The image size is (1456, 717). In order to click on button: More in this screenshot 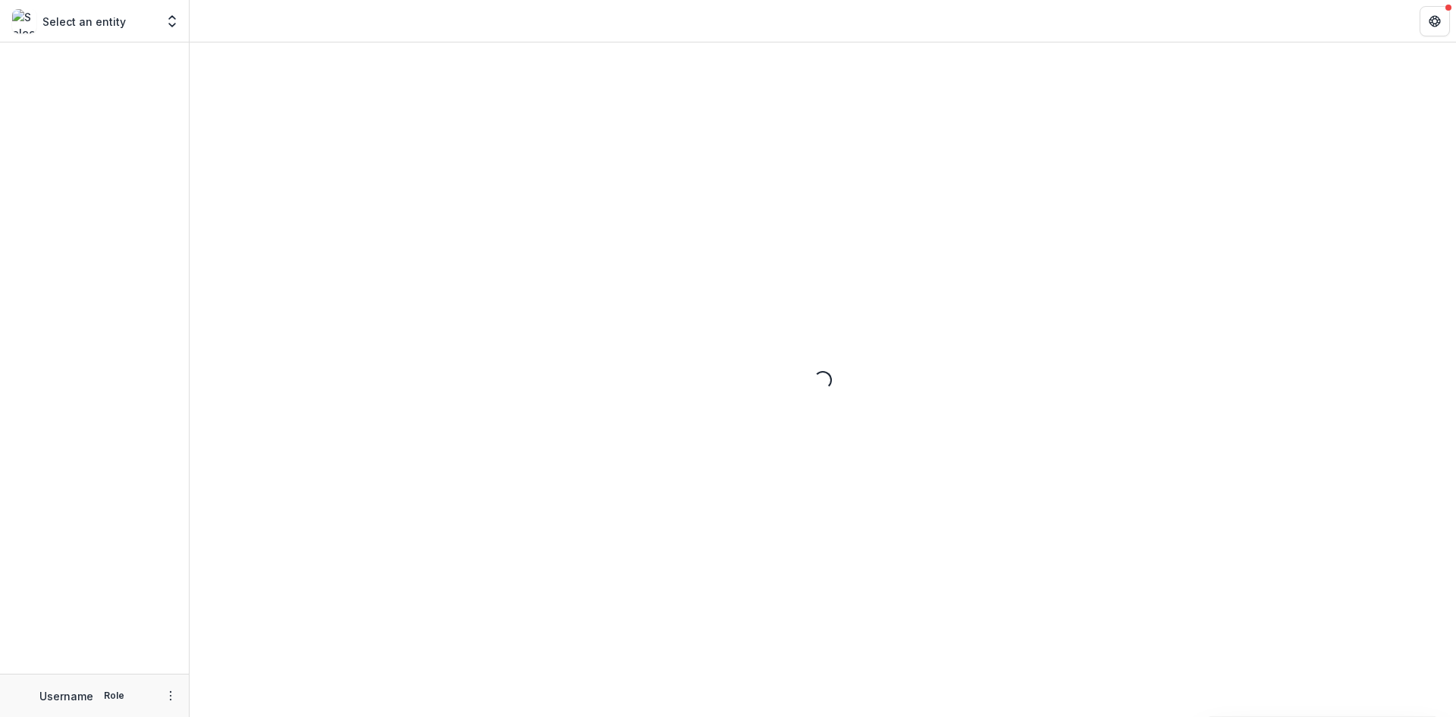, I will do `click(171, 696)`.